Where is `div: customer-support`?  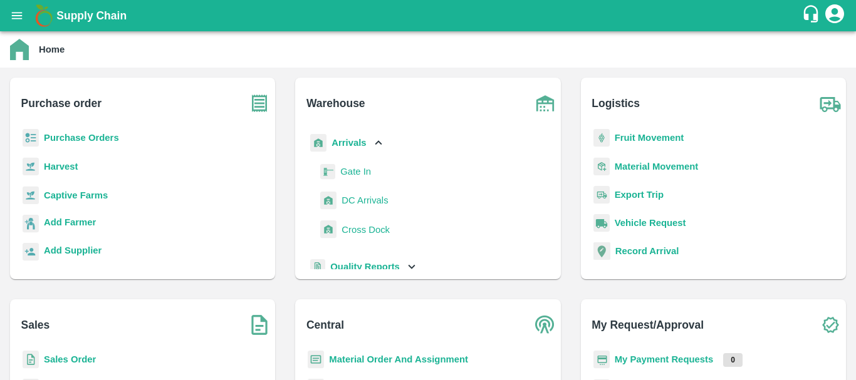 div: customer-support is located at coordinates (812, 16).